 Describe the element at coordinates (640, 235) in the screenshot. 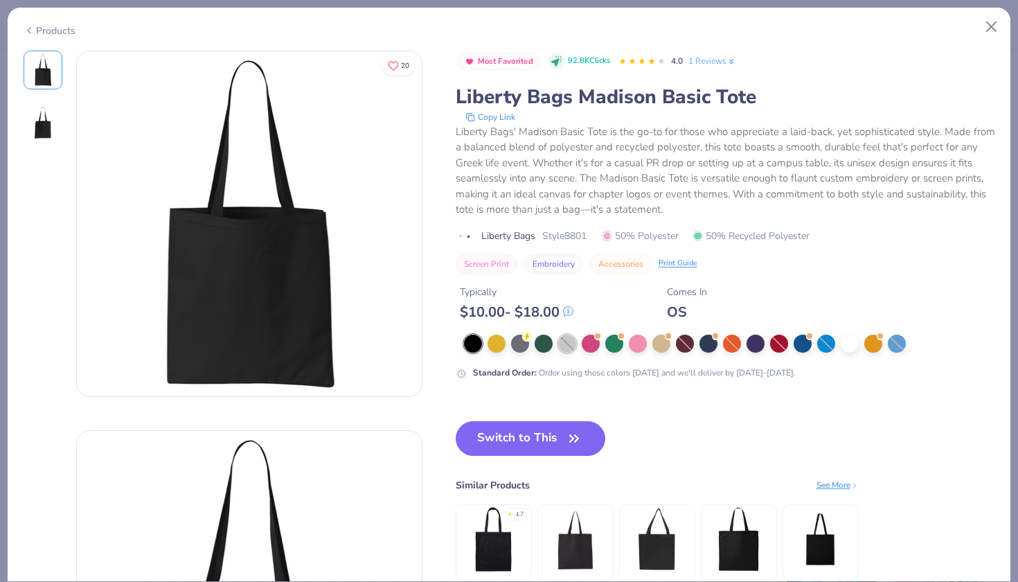

I see `span: 50% Polyester` at that location.